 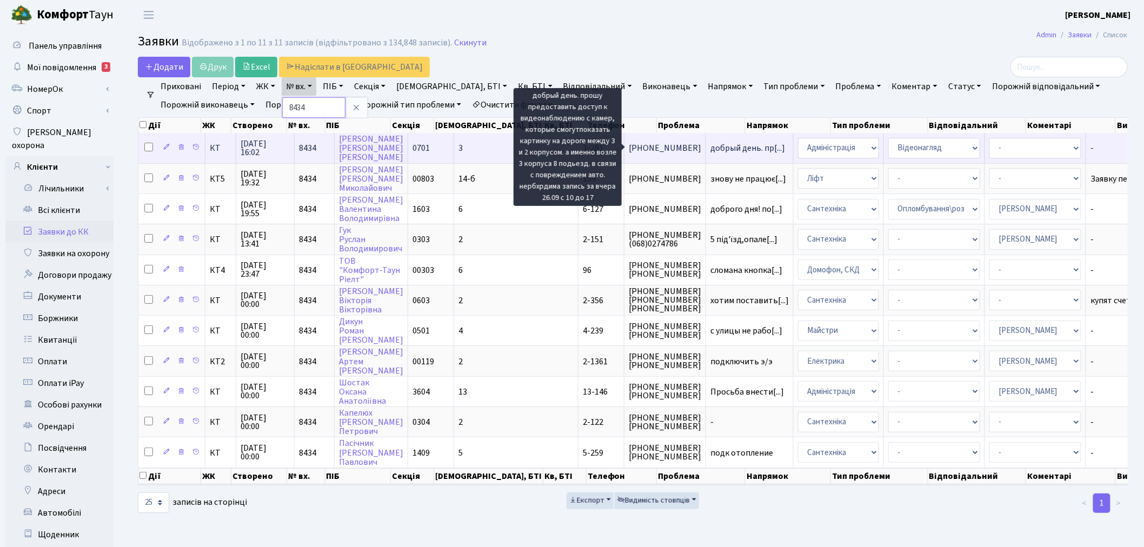 I want to click on div: добрый день. прошу предоставить доступ к видеонаблюдению с камер, которые смогутпоказать картинку..., so click(x=568, y=147).